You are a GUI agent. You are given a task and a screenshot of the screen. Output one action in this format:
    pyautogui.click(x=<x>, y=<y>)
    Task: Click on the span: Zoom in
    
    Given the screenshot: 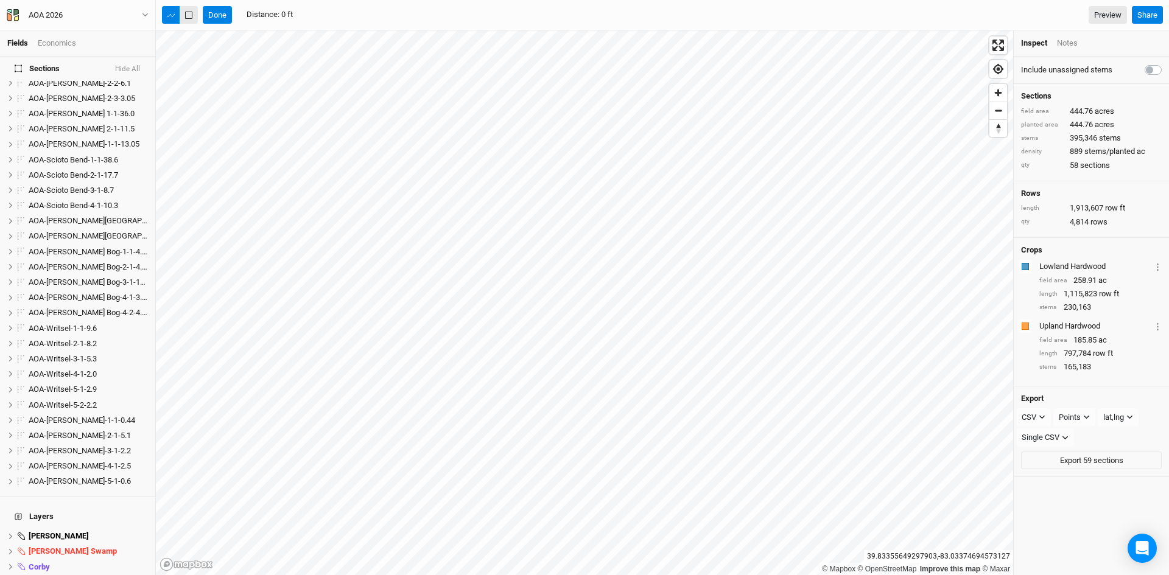 What is the action you would take?
    pyautogui.click(x=998, y=93)
    